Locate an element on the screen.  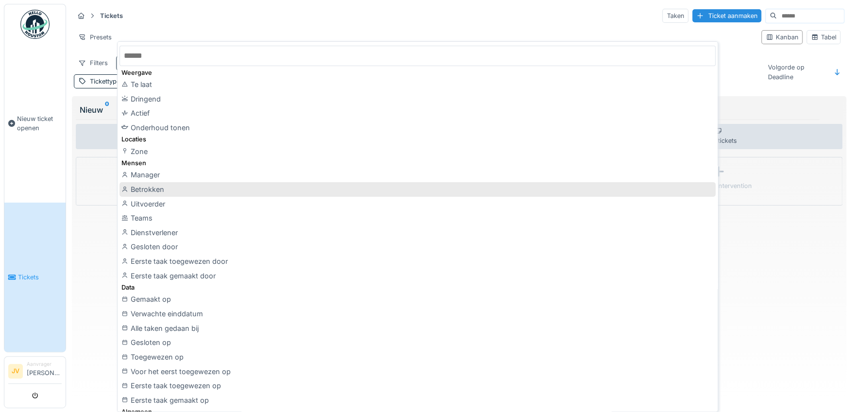
div: Eerste taak gemaakt op is located at coordinates (417, 400).